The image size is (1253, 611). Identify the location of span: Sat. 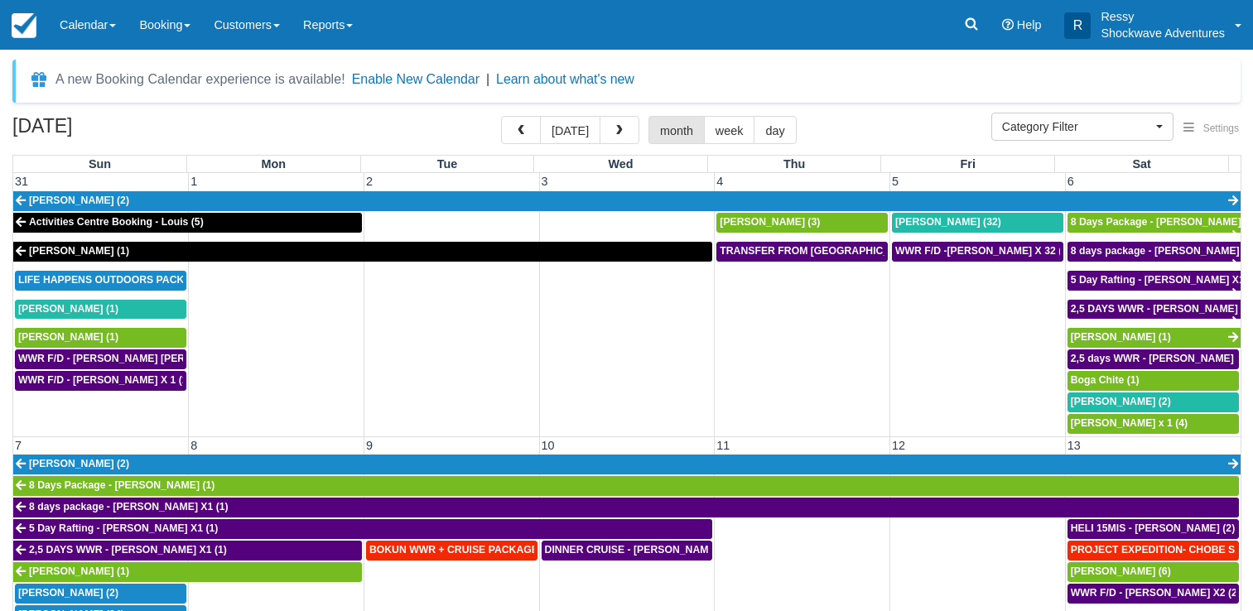
(1142, 164).